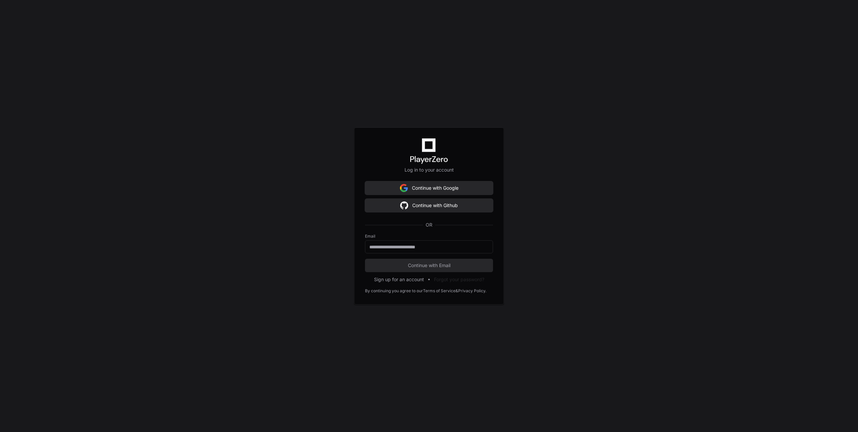  What do you see at coordinates (394, 291) in the screenshot?
I see `div: By continuing you agree to our` at bounding box center [394, 291].